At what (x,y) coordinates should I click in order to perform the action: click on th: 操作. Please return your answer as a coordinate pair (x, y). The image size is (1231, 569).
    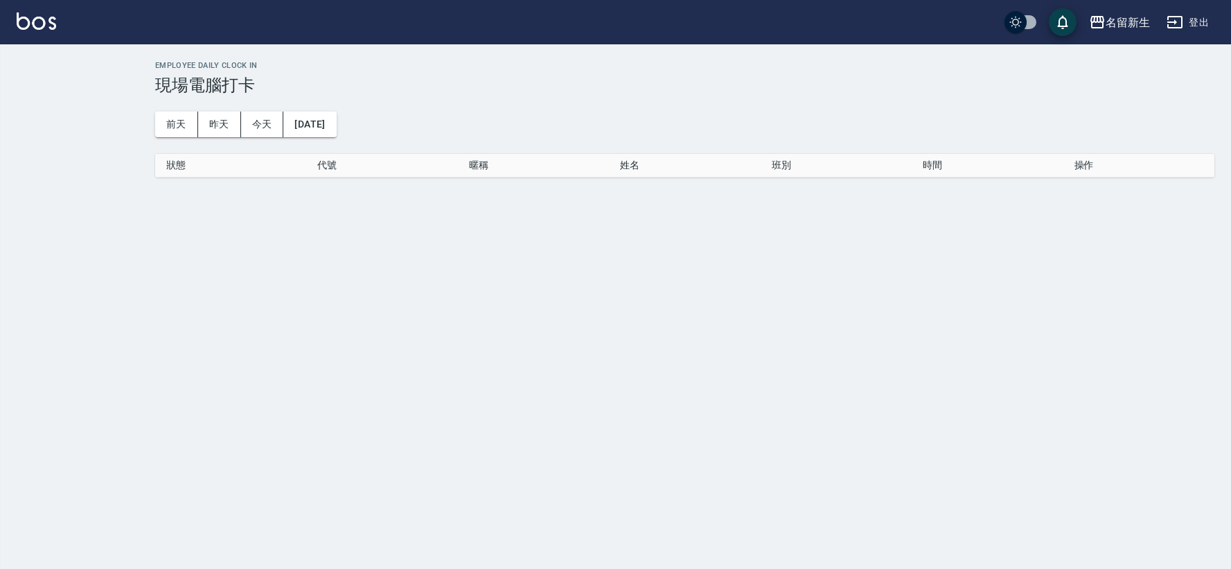
    Looking at the image, I should click on (1139, 166).